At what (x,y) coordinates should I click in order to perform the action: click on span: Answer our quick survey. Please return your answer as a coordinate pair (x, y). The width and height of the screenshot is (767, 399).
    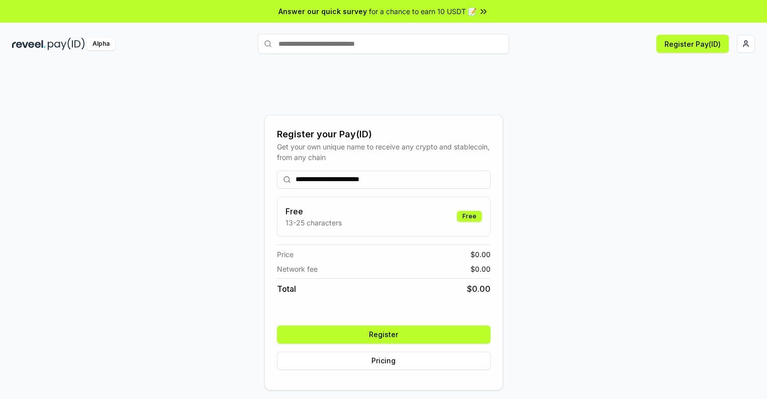
    Looking at the image, I should click on (323, 11).